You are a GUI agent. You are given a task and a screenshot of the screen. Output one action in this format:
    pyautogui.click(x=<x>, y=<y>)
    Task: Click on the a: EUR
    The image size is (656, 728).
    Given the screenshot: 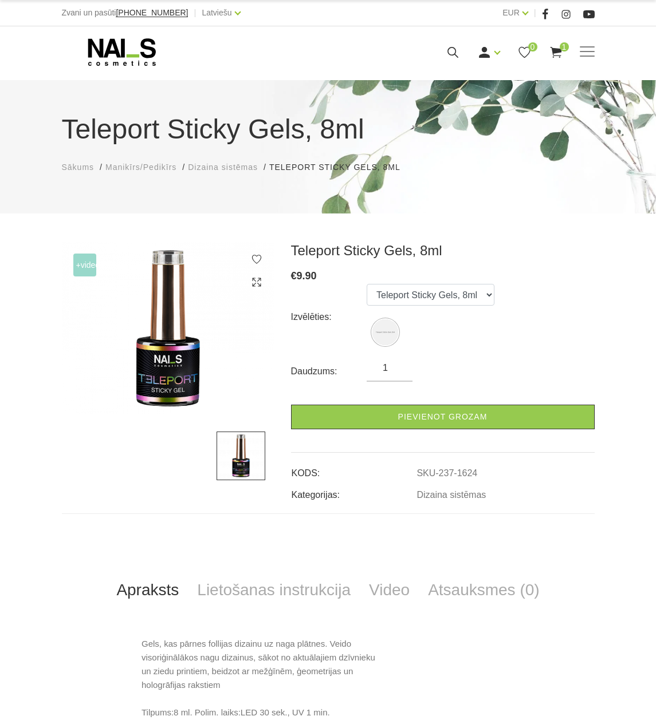 What is the action you would take?
    pyautogui.click(x=511, y=13)
    